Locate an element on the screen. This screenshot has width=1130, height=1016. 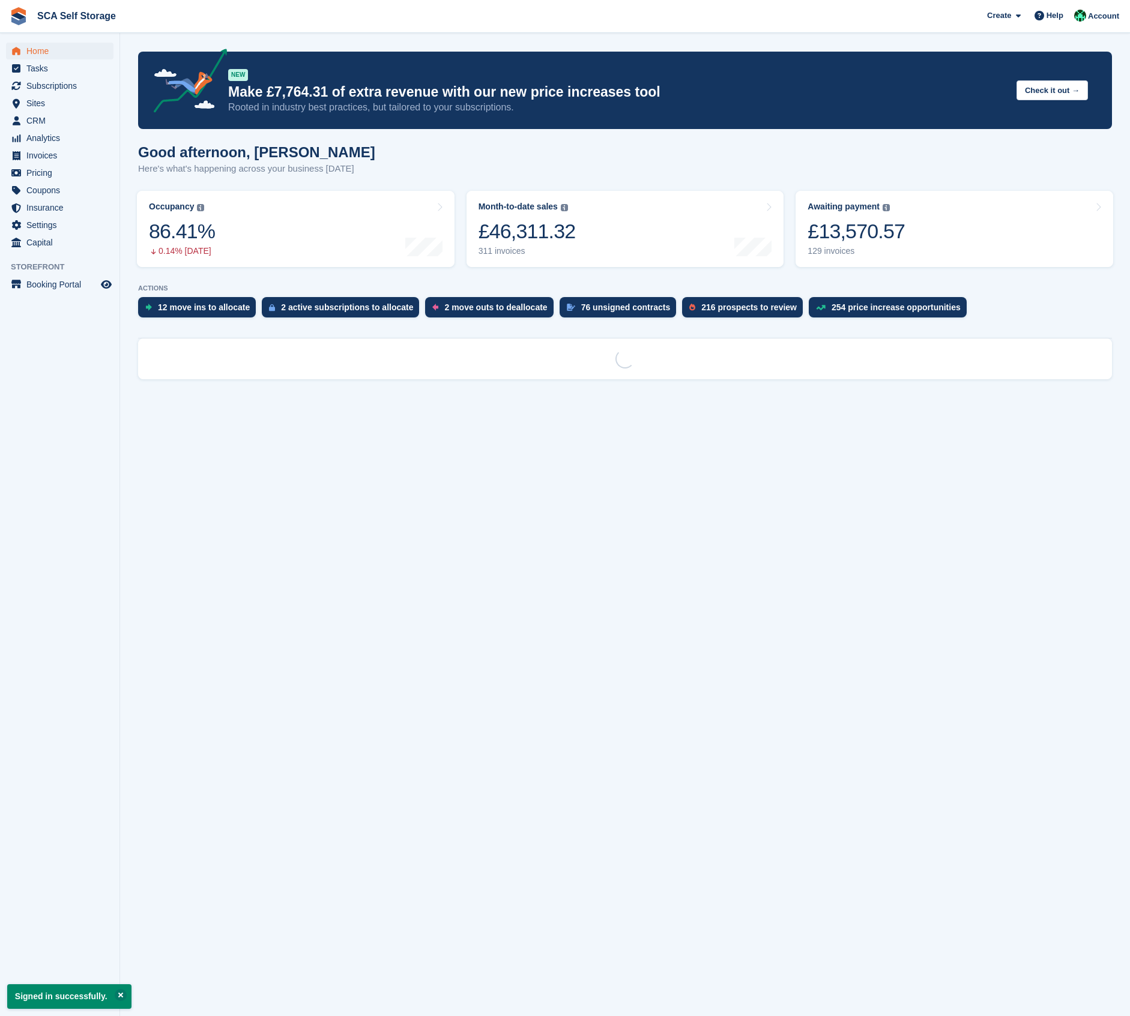
span: Home is located at coordinates (62, 51).